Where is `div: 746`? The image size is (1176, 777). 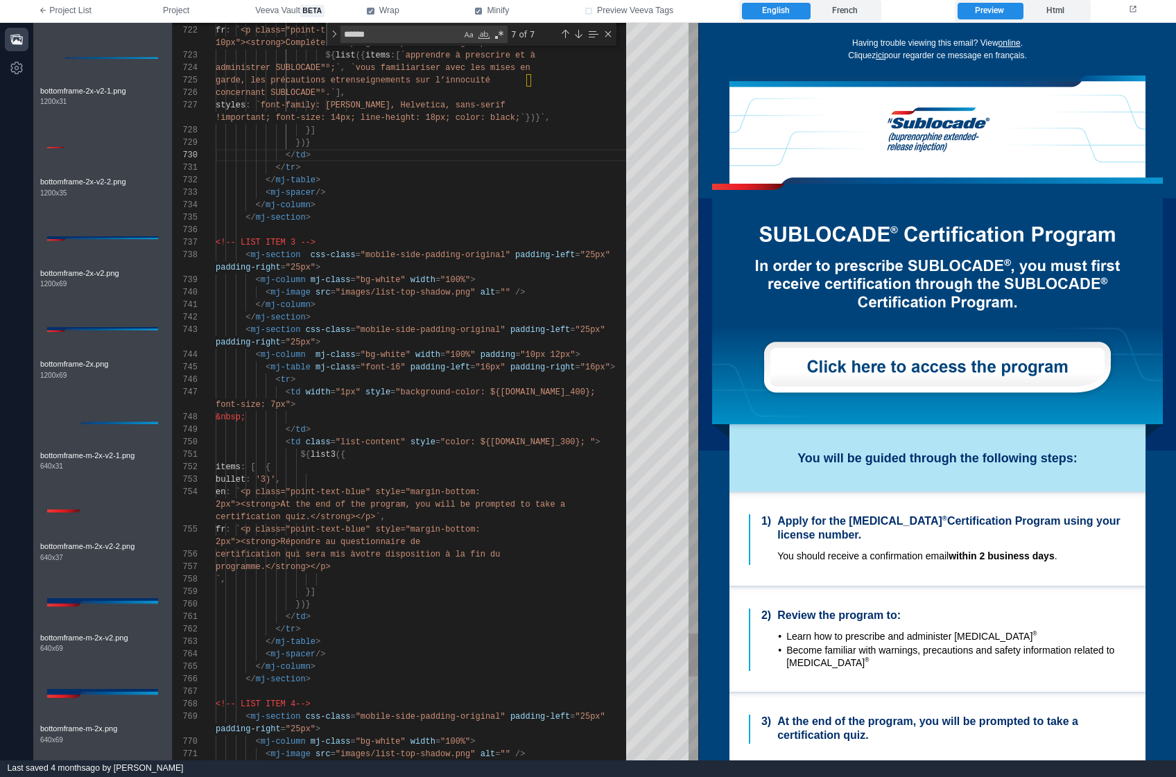 div: 746 is located at coordinates (185, 380).